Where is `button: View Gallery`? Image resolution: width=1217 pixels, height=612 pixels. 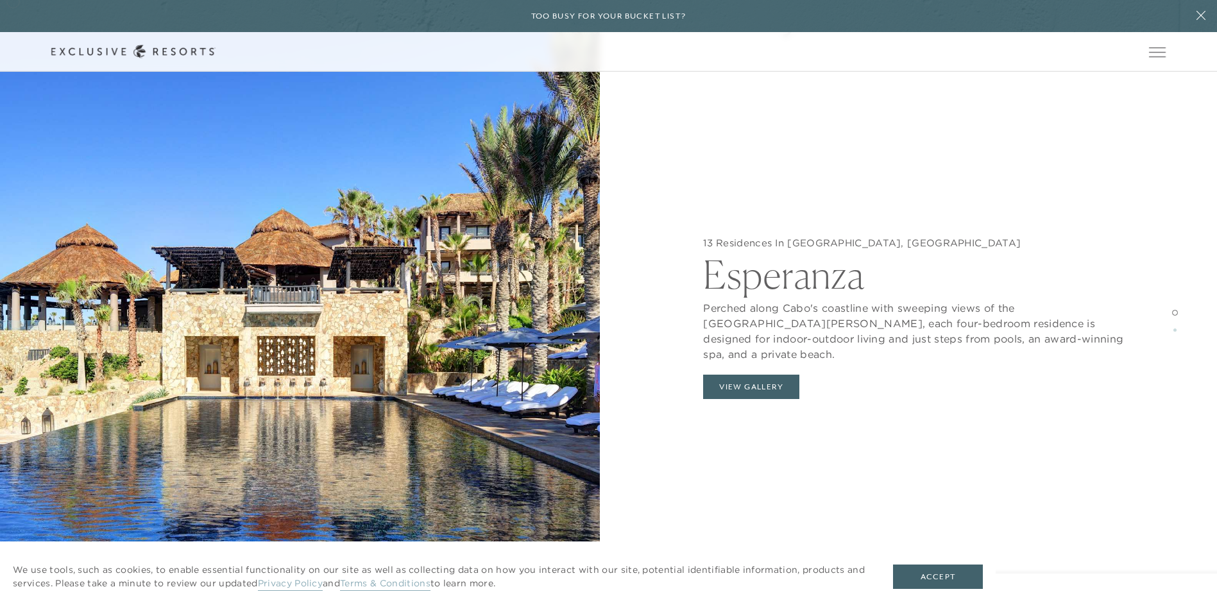 button: View Gallery is located at coordinates (751, 387).